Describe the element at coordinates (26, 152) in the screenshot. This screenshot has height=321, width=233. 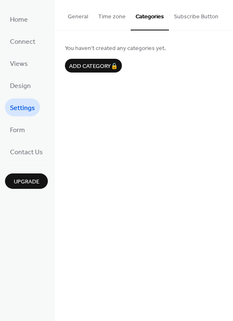
I see `span: Contact Us` at that location.